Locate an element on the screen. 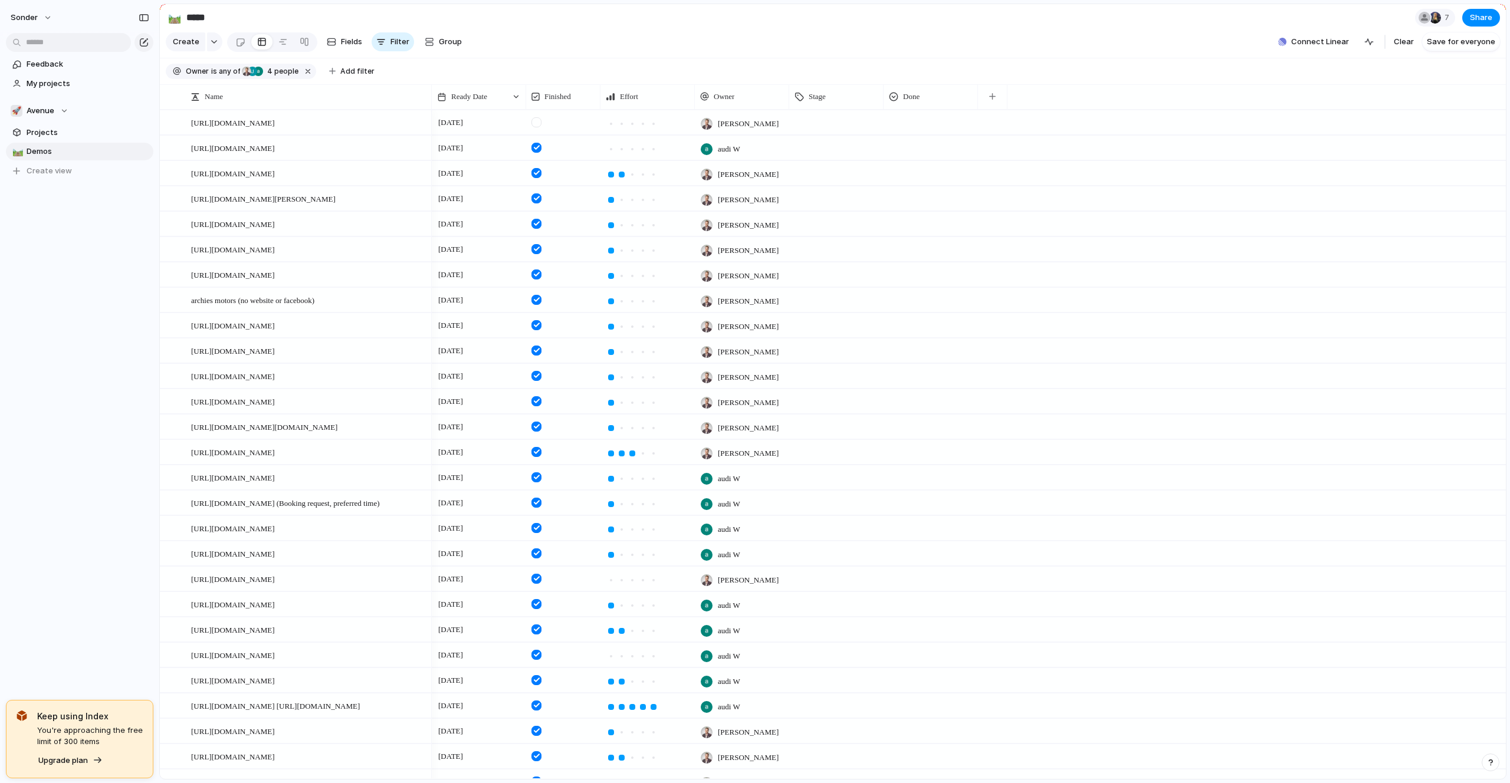 The image size is (1510, 783). button: Share is located at coordinates (1481, 18).